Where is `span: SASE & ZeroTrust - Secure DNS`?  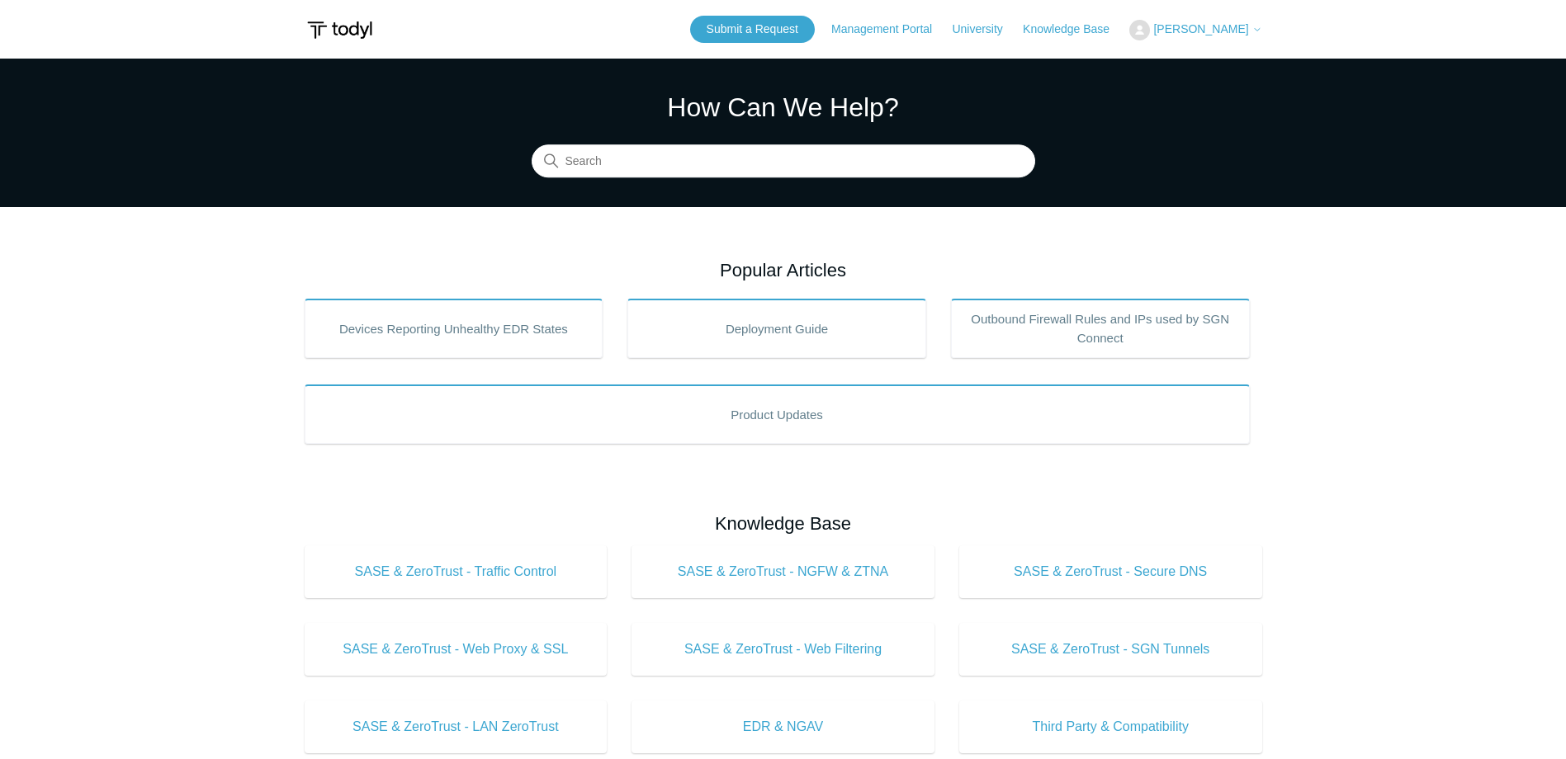
span: SASE & ZeroTrust - Secure DNS is located at coordinates (1110, 572).